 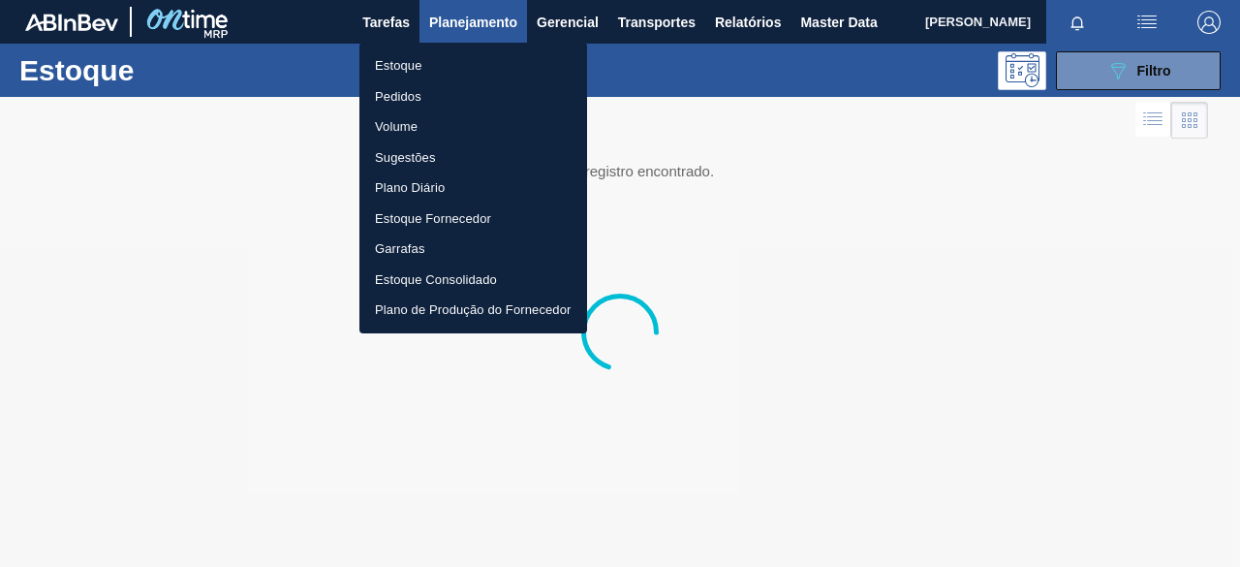 What do you see at coordinates (473, 280) in the screenshot?
I see `li: Estoque Consolidado` at bounding box center [473, 280].